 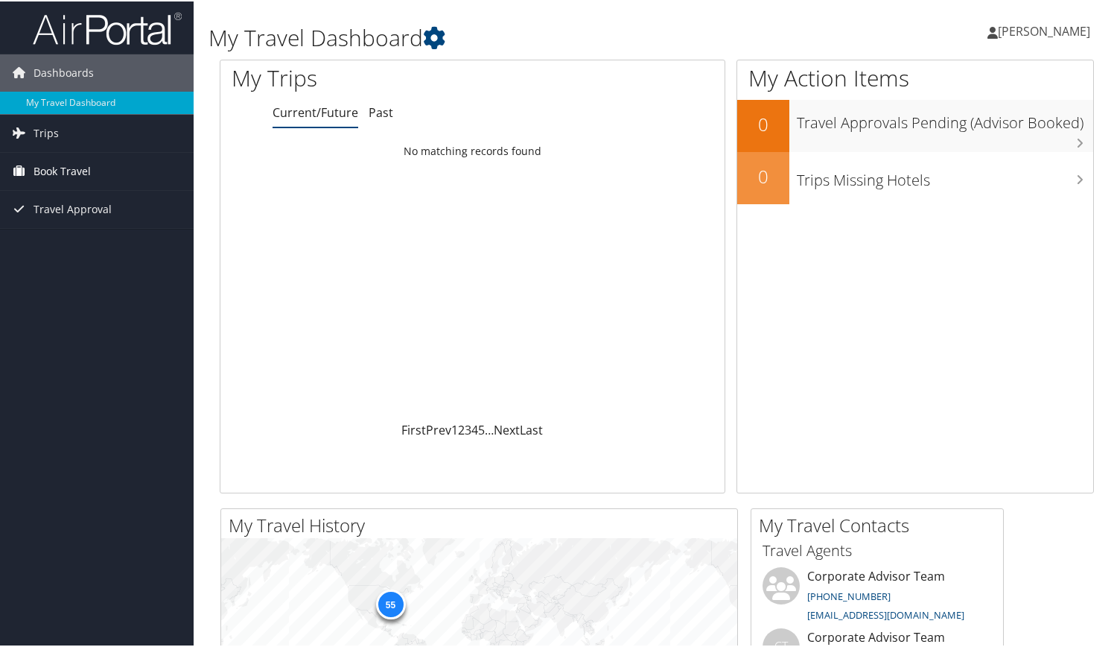 What do you see at coordinates (915, 77) in the screenshot?
I see `h1: My Action Items` at bounding box center [915, 77].